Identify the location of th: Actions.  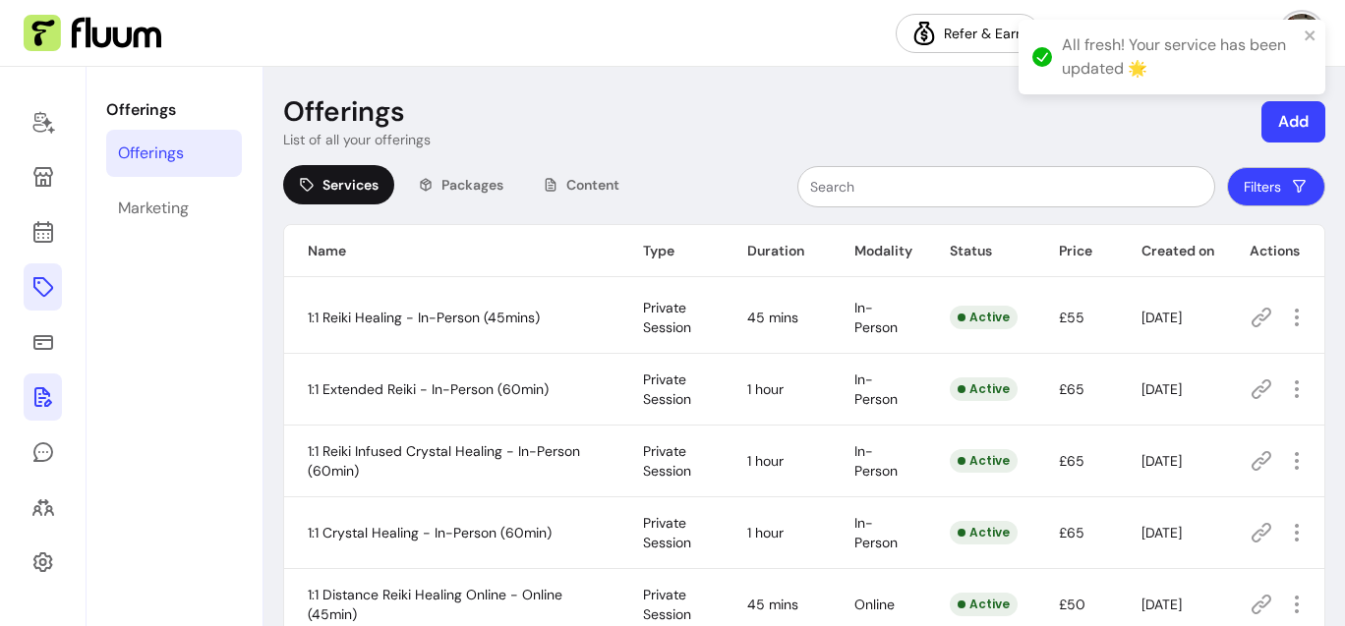
(1276, 251).